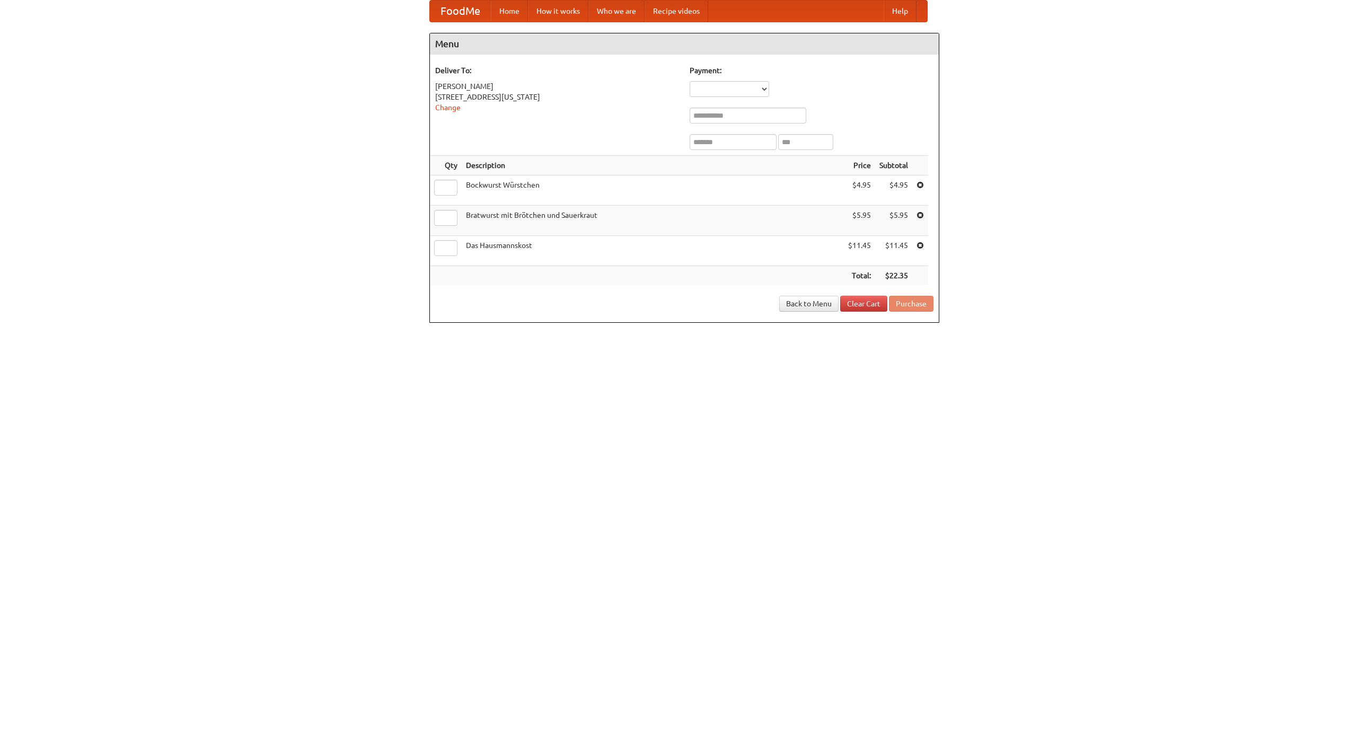  Describe the element at coordinates (863, 304) in the screenshot. I see `a: Clear Cart` at that location.